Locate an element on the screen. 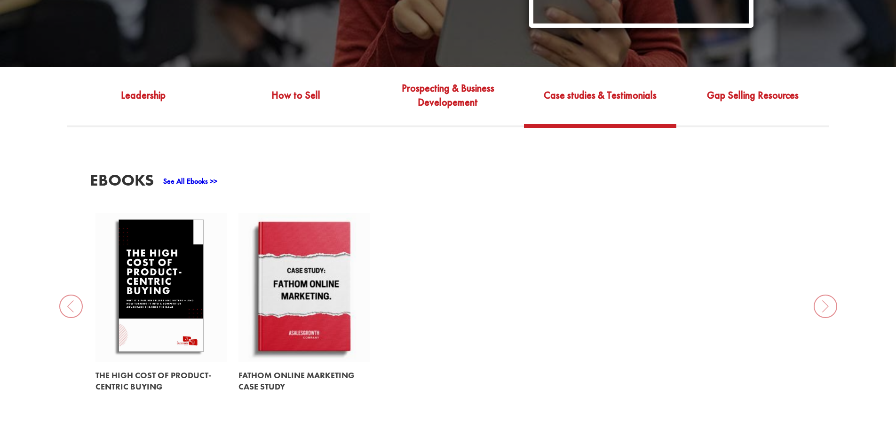  a: How to Sell is located at coordinates (296, 102).